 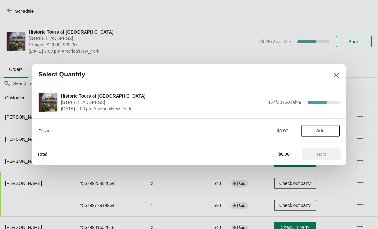 I want to click on span: Add, so click(x=320, y=131).